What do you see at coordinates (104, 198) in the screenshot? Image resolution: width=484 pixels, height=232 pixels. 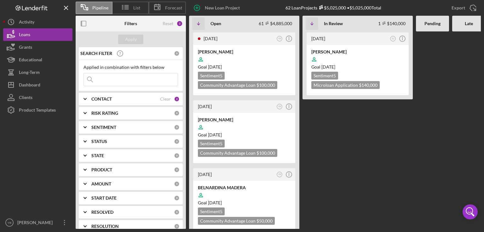 I see `b: START DATE` at bounding box center [104, 198].